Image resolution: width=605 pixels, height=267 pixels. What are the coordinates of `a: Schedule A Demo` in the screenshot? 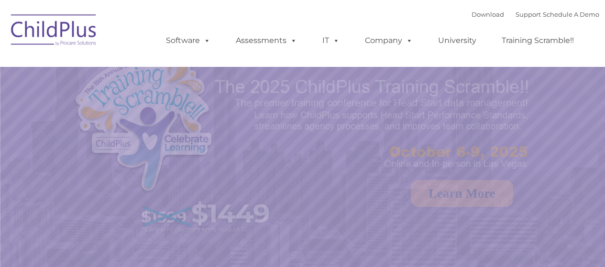 It's located at (571, 14).